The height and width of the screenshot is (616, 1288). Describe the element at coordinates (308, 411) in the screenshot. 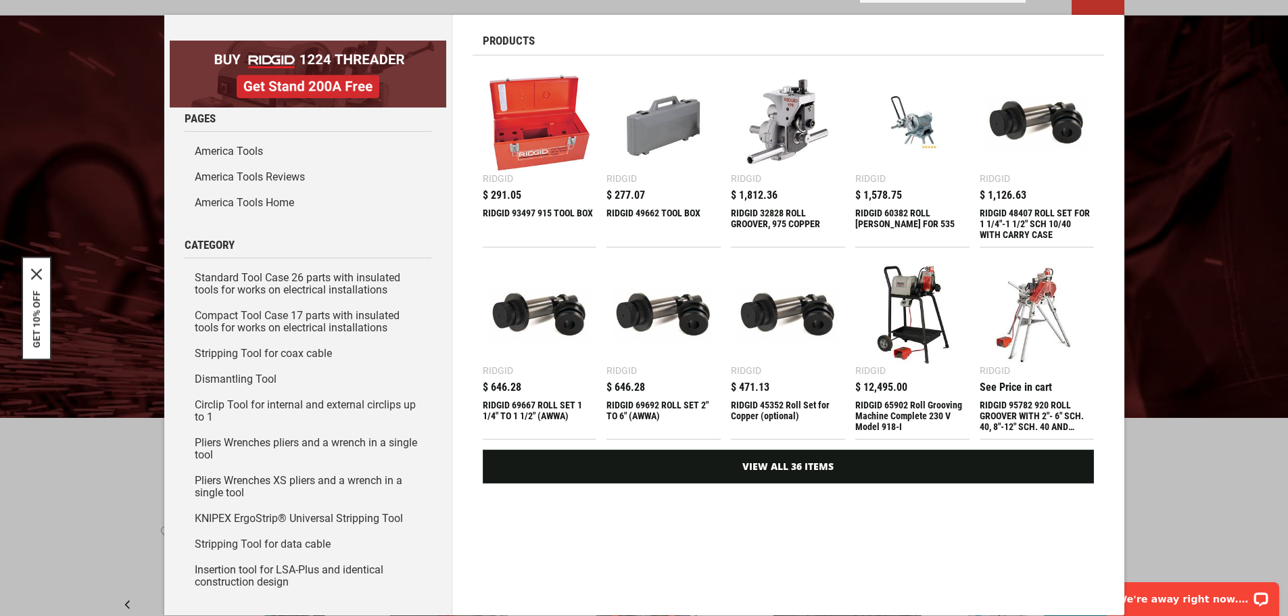

I see `a: Circlip Tool for internal and external circlips up to 1` at that location.